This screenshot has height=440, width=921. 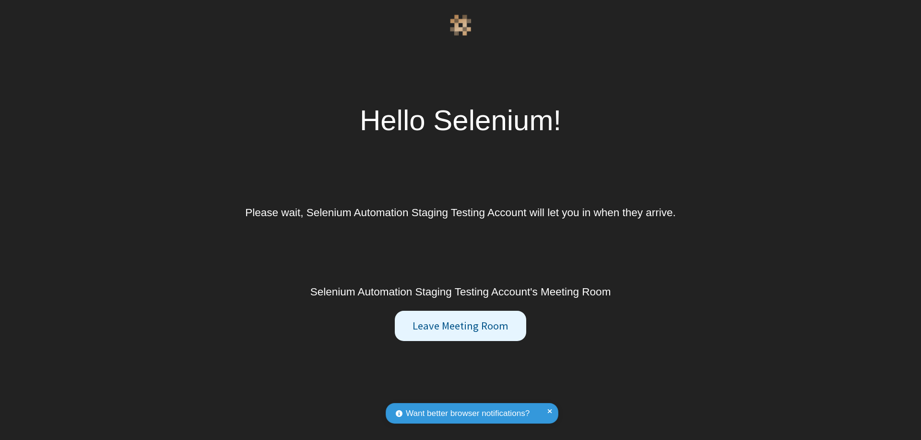 What do you see at coordinates (461, 213) in the screenshot?
I see `div: Please wait, Selenium Automation Staging Testing Account will let you in when they arrive.` at bounding box center [461, 213].